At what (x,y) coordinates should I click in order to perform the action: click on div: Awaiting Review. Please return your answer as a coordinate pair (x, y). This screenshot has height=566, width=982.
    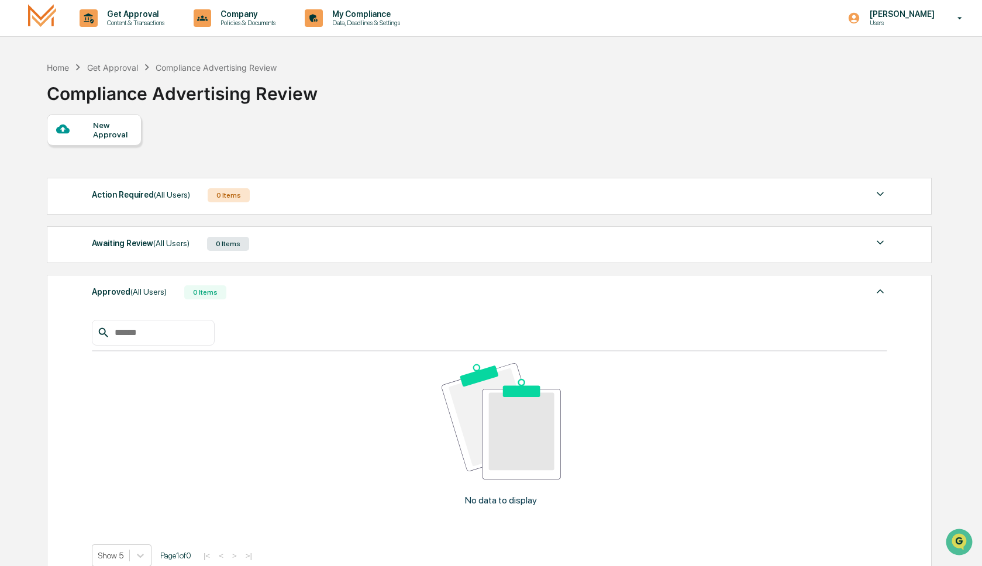
    Looking at the image, I should click on (140, 243).